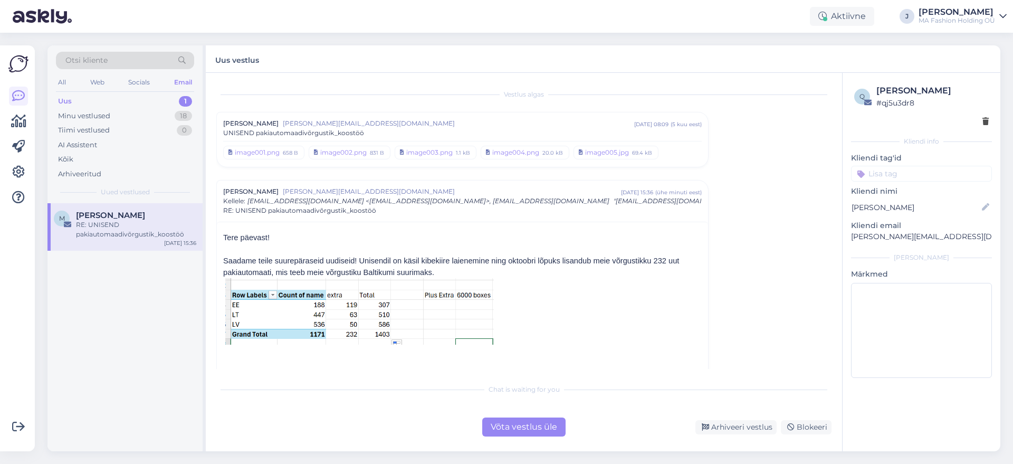  I want to click on div: # qj5u3dr8, so click(932, 103).